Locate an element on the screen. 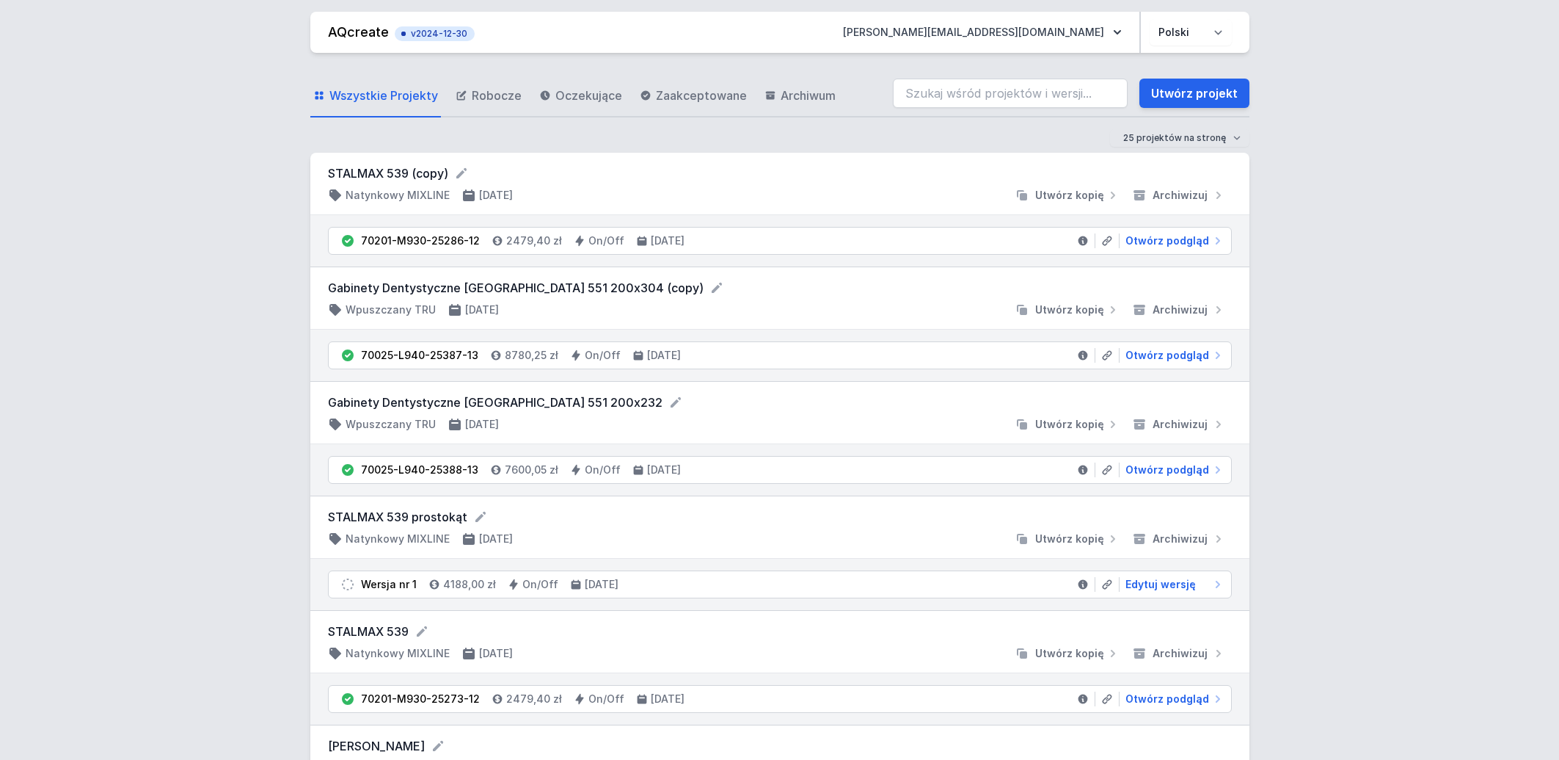 Image resolution: width=1559 pixels, height=760 pixels. div: Wersja nr 1 is located at coordinates (389, 584).